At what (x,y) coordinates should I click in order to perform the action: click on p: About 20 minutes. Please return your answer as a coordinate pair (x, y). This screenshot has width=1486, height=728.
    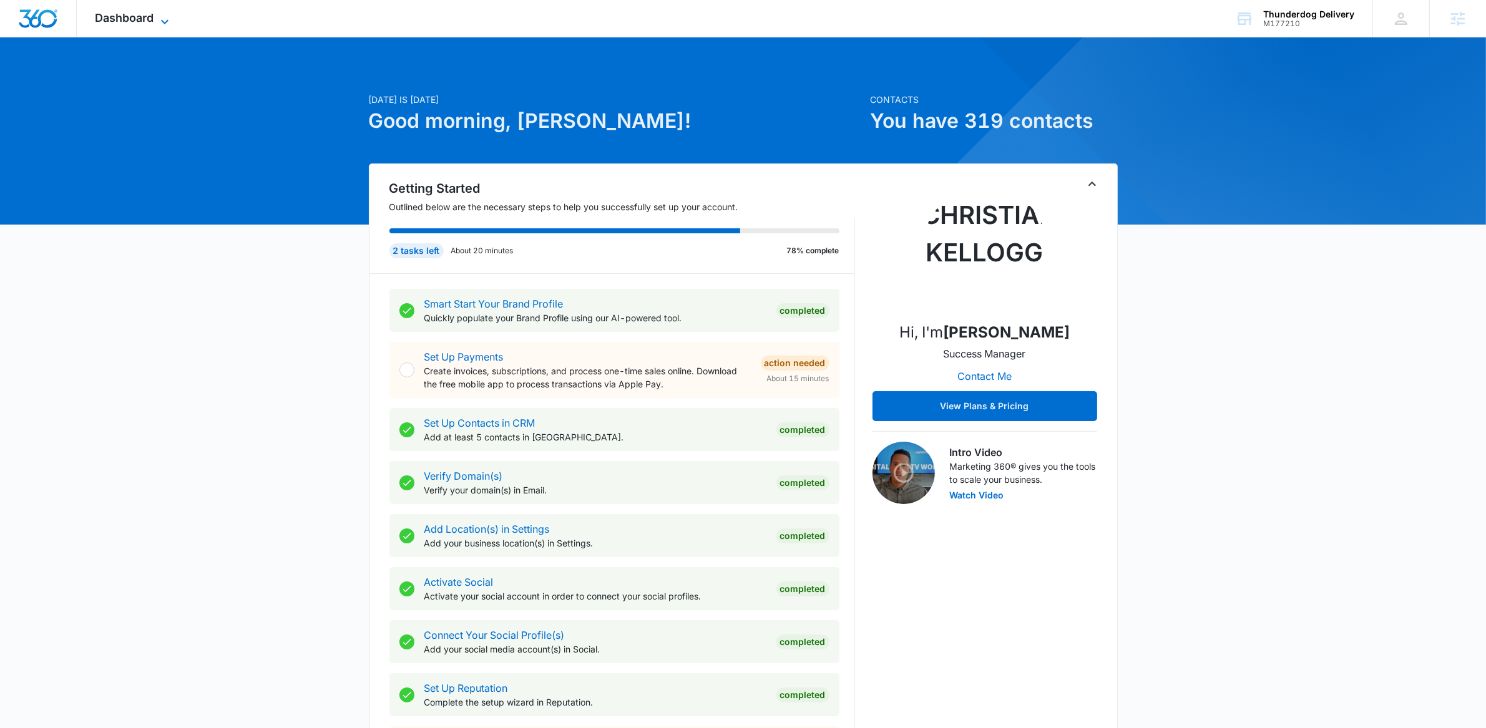
    Looking at the image, I should click on (483, 251).